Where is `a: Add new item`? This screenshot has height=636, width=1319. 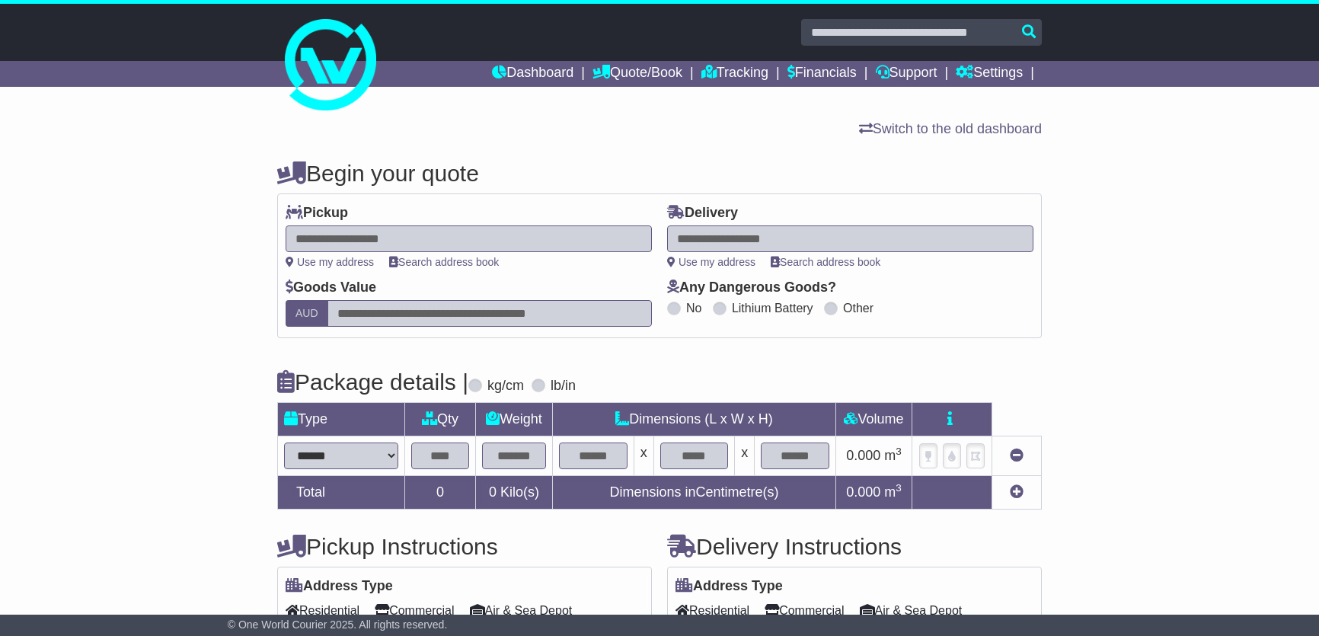
a: Add new item is located at coordinates (1017, 492).